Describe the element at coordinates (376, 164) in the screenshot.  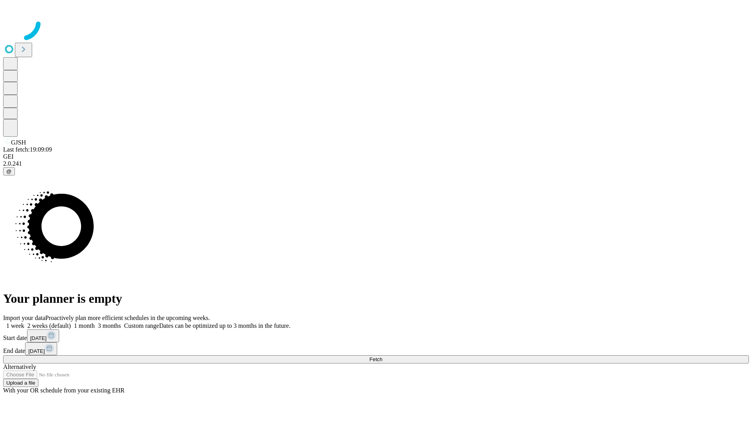
I see `div: 2.0.241` at that location.